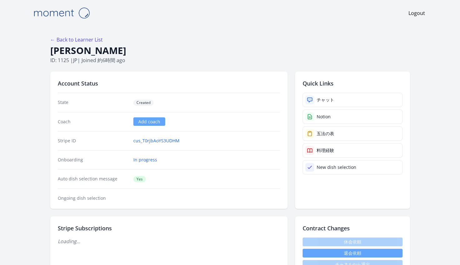 Image resolution: width=460 pixels, height=265 pixels. I want to click on a: ← Back to Learner List, so click(77, 40).